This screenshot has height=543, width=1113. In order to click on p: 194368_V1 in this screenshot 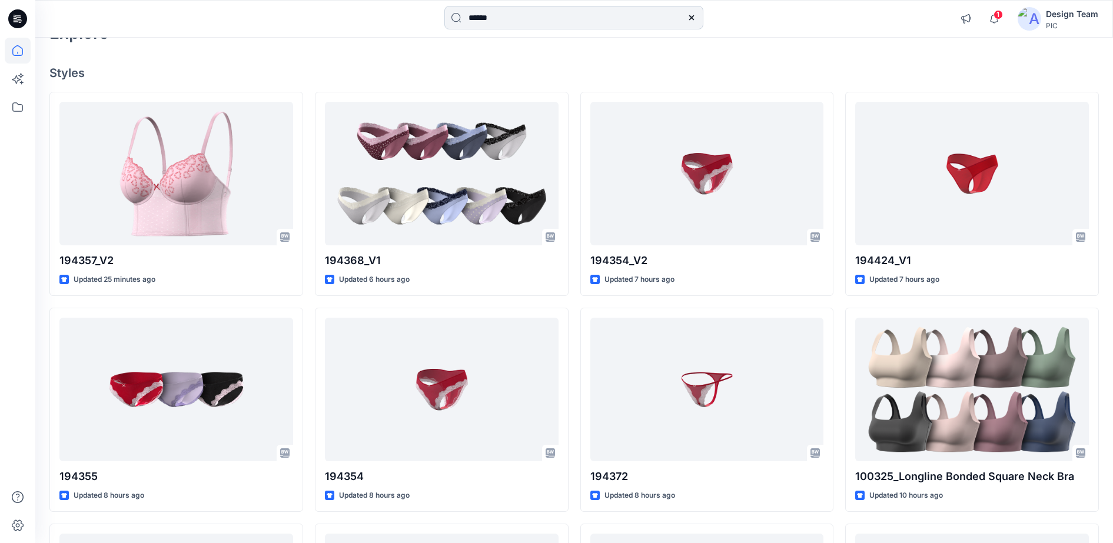, I will do `click(441, 261)`.